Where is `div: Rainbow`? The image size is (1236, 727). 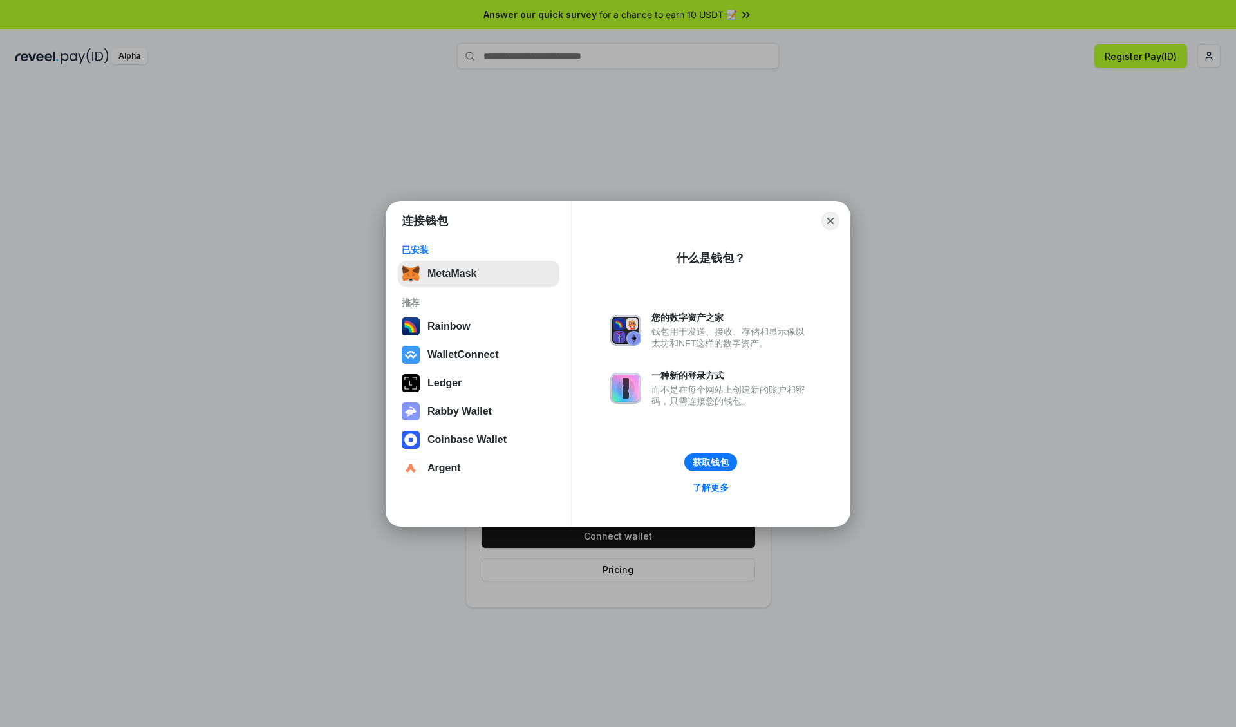
div: Rainbow is located at coordinates (449, 326).